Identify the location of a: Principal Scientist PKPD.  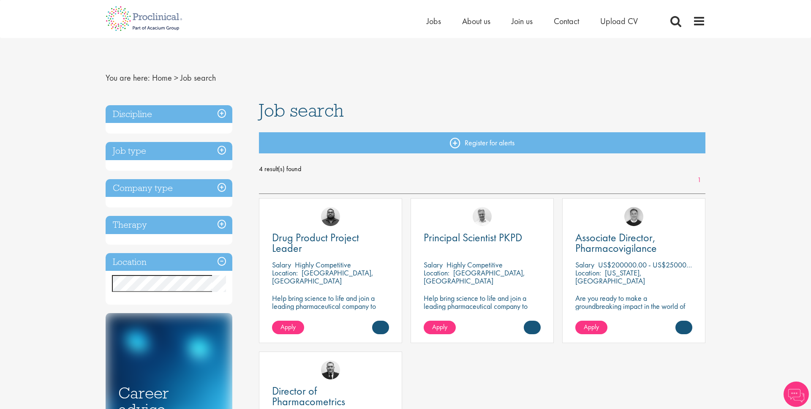
(482, 237).